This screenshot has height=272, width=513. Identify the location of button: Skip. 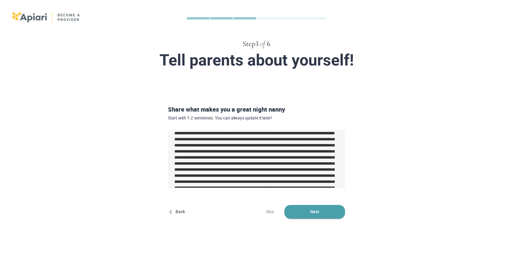
(270, 212).